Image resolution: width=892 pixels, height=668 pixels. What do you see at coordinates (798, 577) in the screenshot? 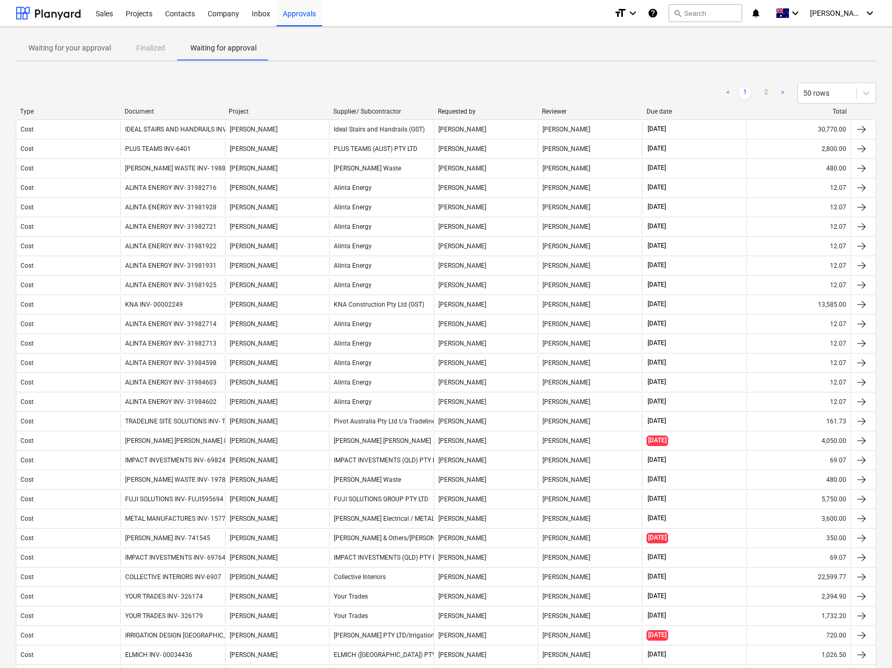
I see `div: 22,599.77` at bounding box center [798, 577].